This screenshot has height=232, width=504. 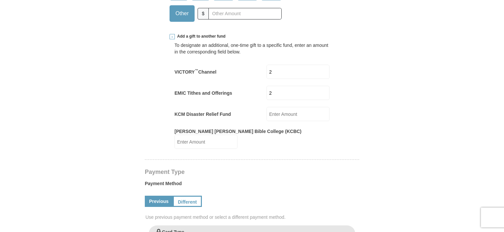 I want to click on span: Other, so click(x=182, y=14).